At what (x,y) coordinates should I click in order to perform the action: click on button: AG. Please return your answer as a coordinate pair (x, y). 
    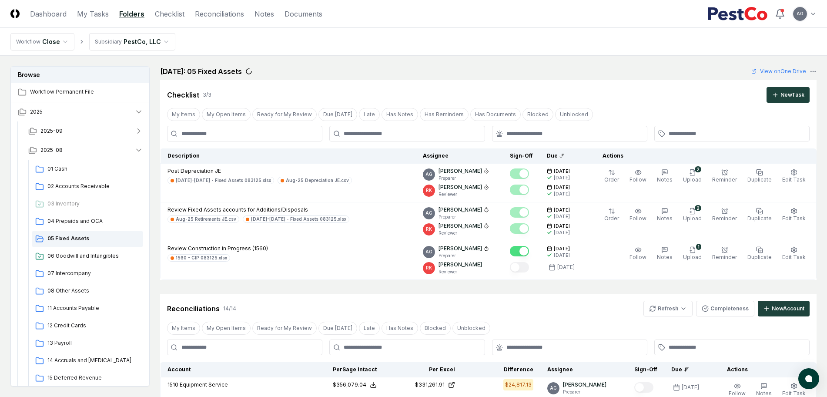
    Looking at the image, I should click on (800, 14).